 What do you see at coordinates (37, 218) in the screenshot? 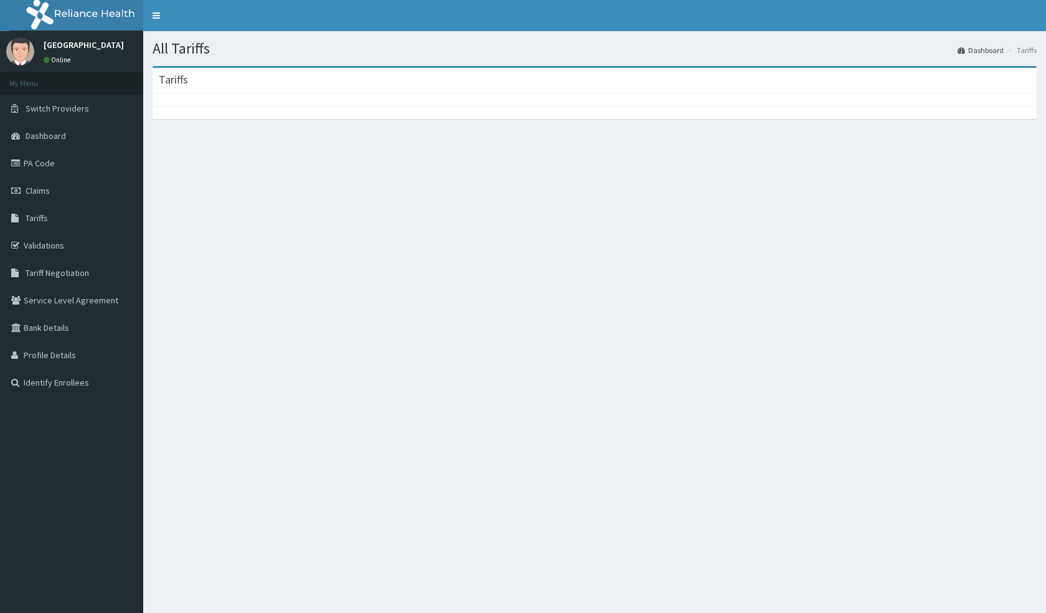
I see `span: Tariffs` at bounding box center [37, 218].